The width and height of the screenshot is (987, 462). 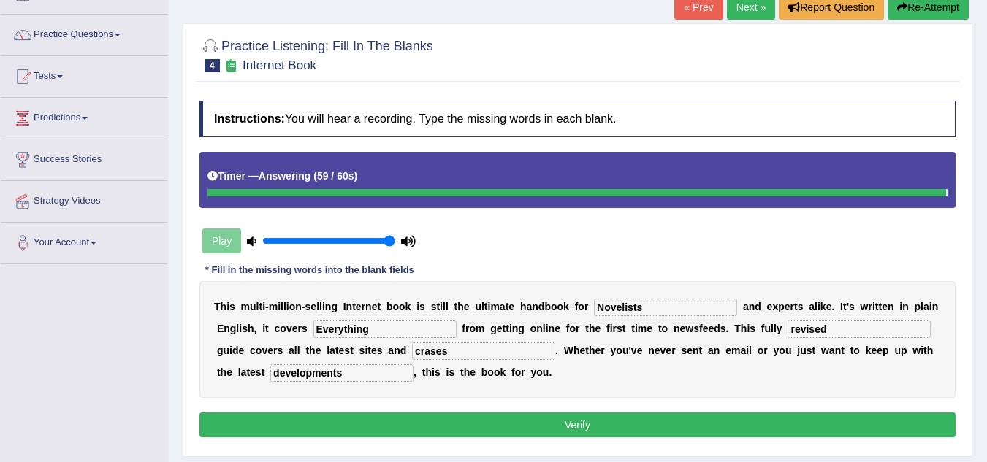 I want to click on b: v, so click(x=289, y=329).